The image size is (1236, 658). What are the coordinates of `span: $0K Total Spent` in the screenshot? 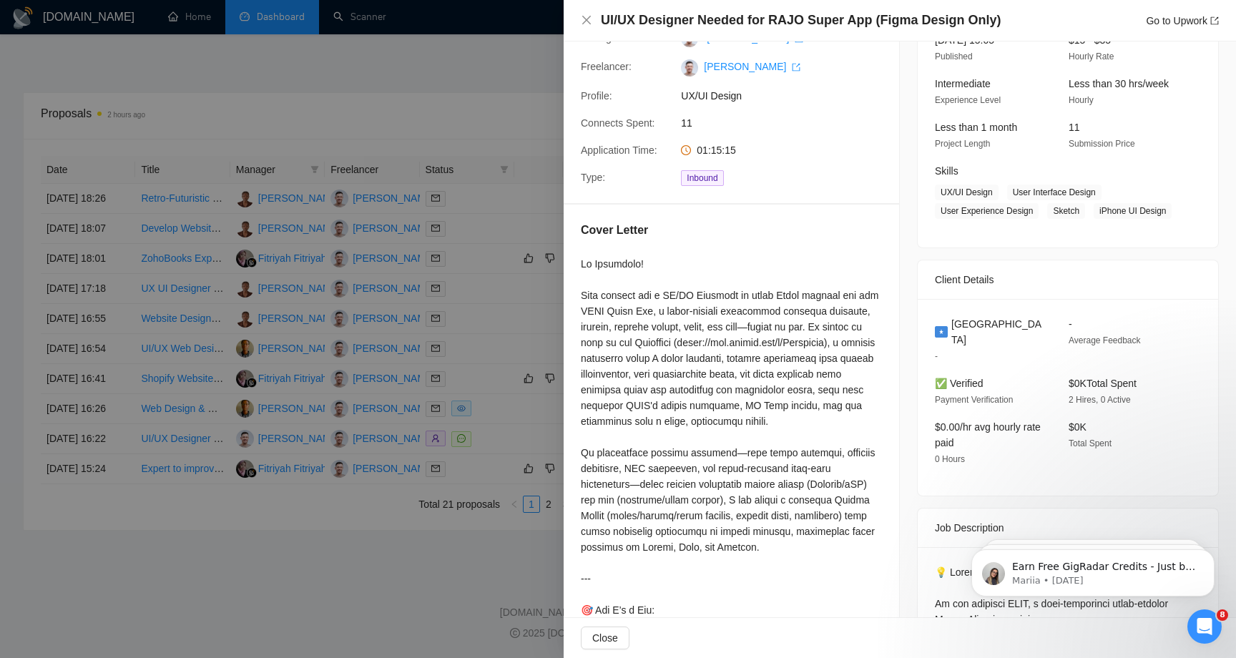 It's located at (1102, 383).